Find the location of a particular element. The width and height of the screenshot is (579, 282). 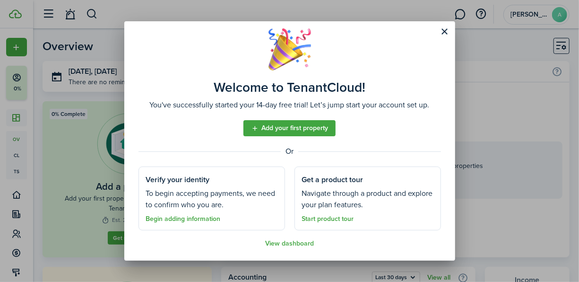

a: Begin adding information is located at coordinates (183, 219).